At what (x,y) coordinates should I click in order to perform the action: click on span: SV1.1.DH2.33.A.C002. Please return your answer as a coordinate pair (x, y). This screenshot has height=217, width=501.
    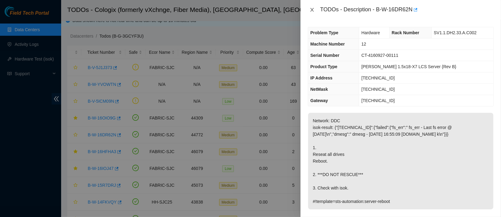
    Looking at the image, I should click on (455, 33).